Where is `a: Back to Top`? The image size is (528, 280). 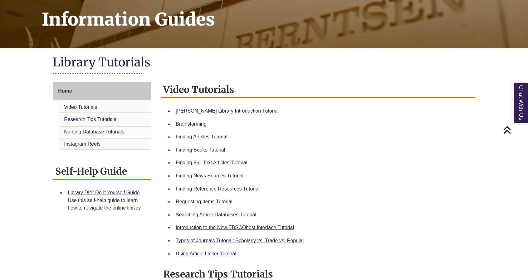
a: Back to Top is located at coordinates (515, 130).